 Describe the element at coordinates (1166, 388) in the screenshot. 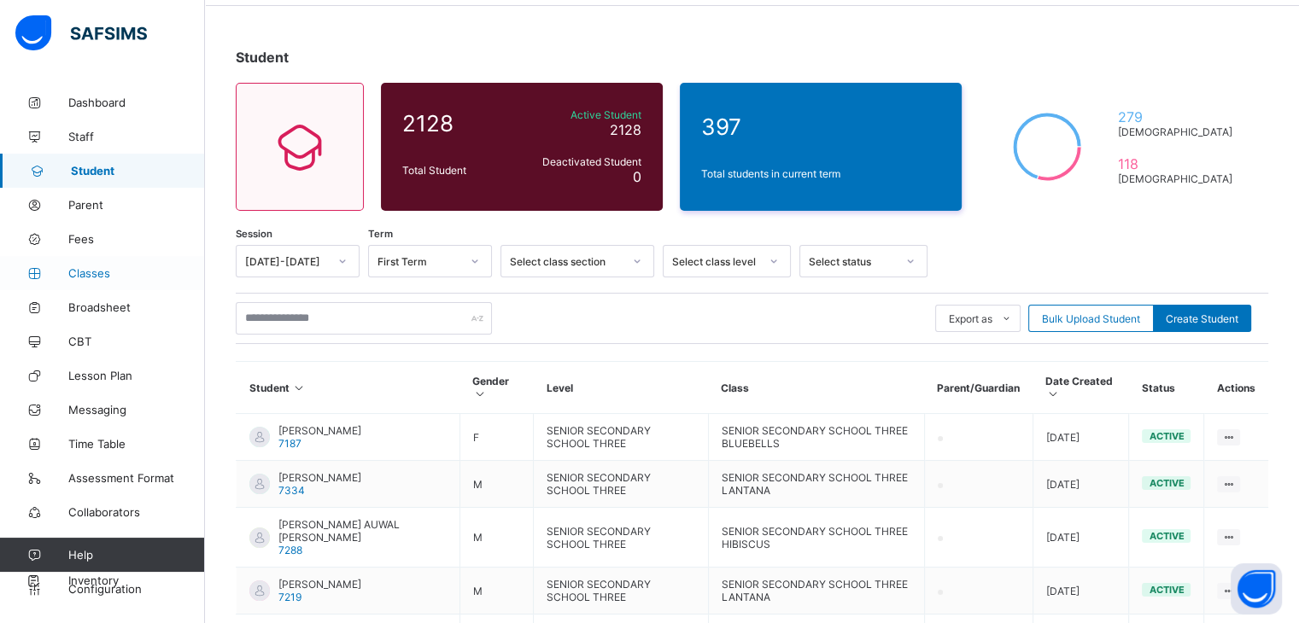

I see `th: Status` at that location.